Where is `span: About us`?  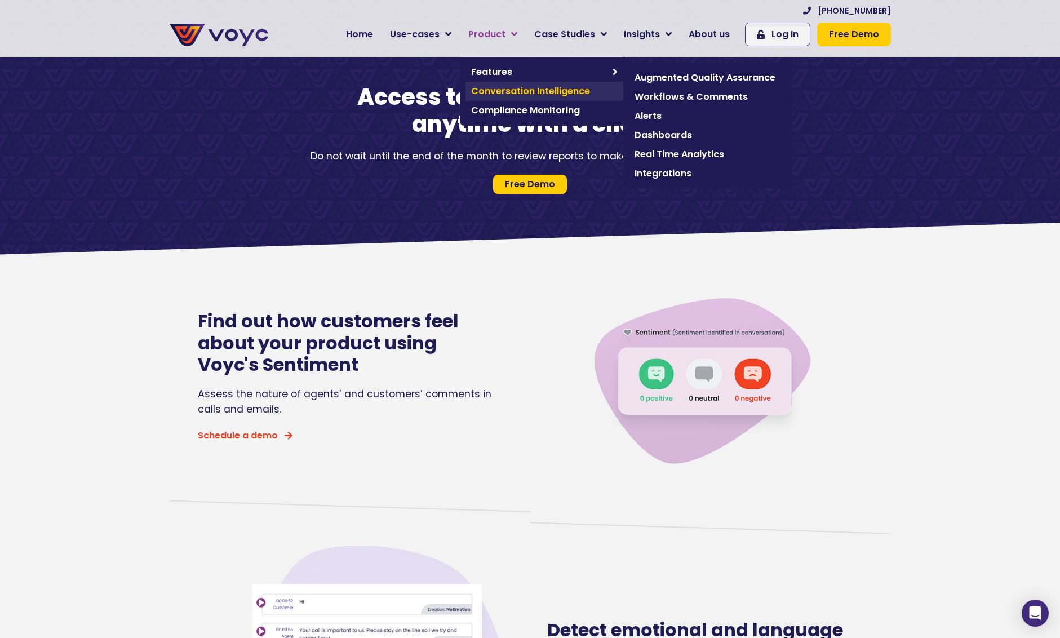 span: About us is located at coordinates (709, 34).